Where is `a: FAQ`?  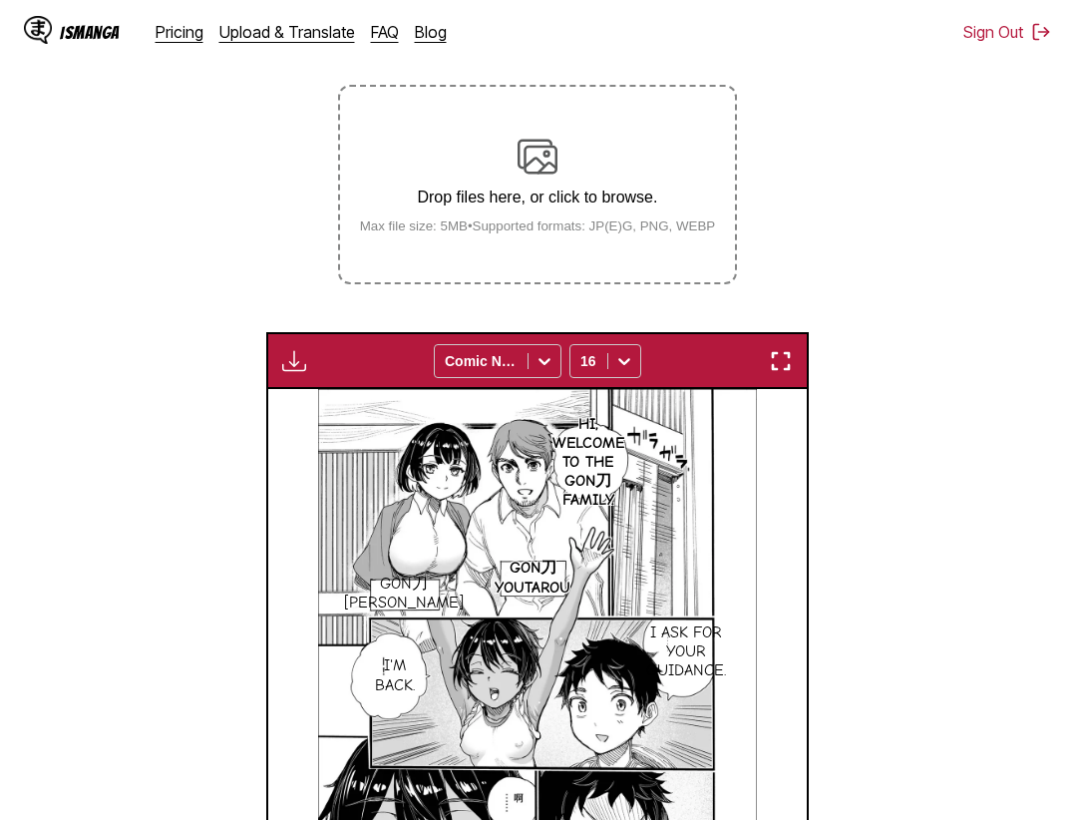
a: FAQ is located at coordinates (385, 32).